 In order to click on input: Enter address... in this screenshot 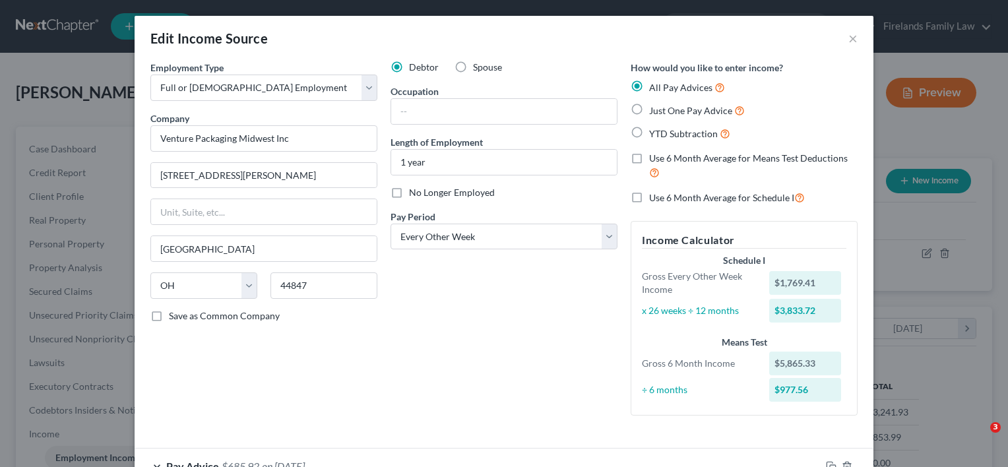, I will do `click(264, 175)`.